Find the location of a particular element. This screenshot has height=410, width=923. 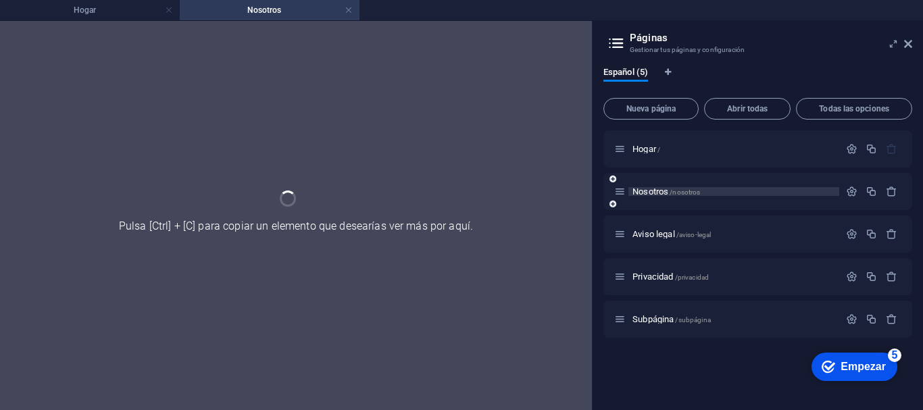

h2: Páginas is located at coordinates (771, 38).